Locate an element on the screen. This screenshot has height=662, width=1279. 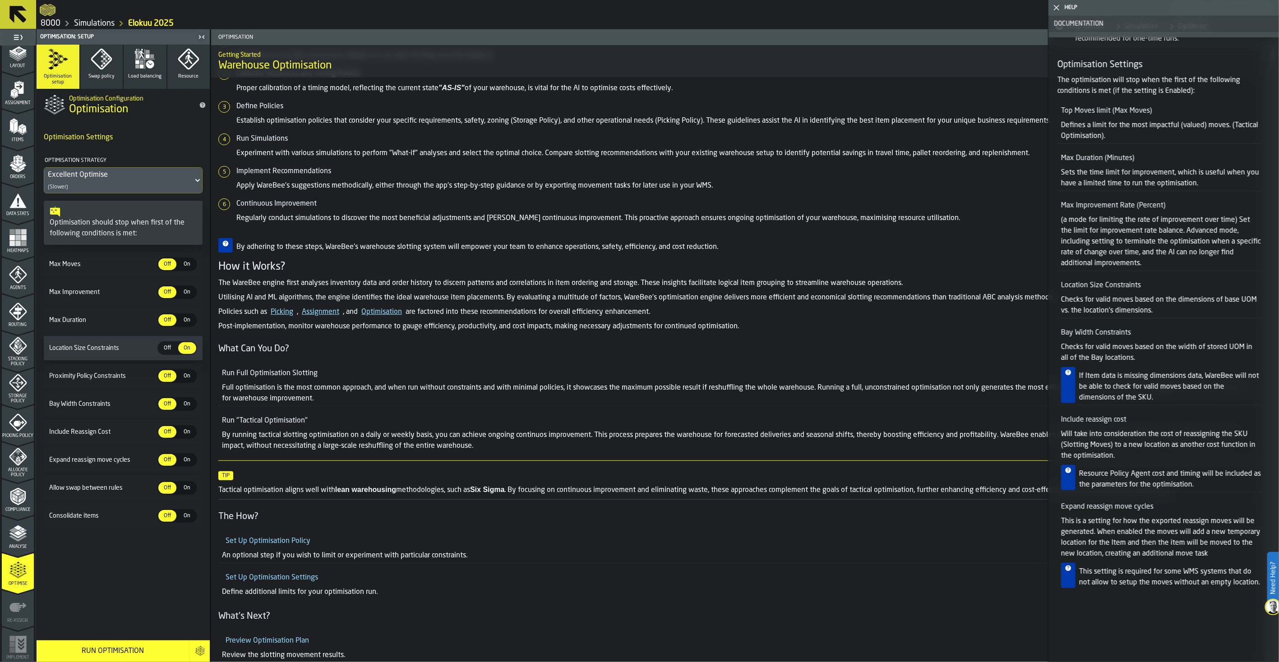
h3: How it Works? is located at coordinates (738, 267).